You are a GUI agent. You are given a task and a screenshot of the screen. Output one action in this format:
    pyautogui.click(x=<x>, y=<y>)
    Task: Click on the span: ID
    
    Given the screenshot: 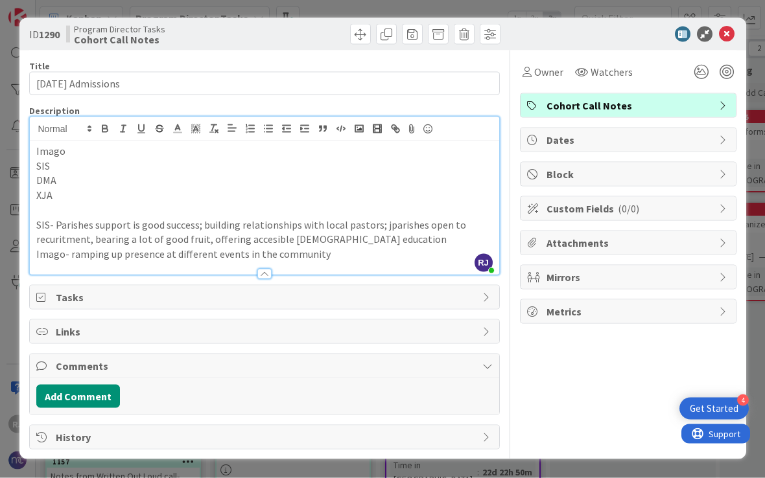 What is the action you would take?
    pyautogui.click(x=44, y=34)
    